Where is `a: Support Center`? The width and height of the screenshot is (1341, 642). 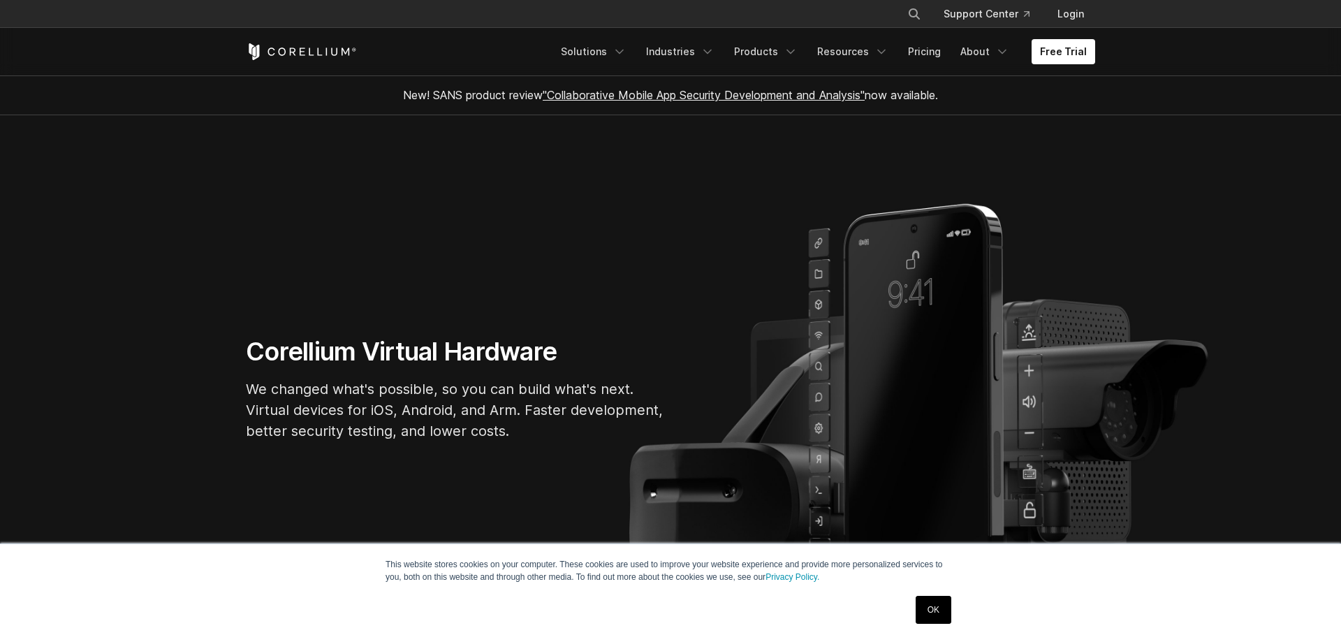 a: Support Center is located at coordinates (986, 14).